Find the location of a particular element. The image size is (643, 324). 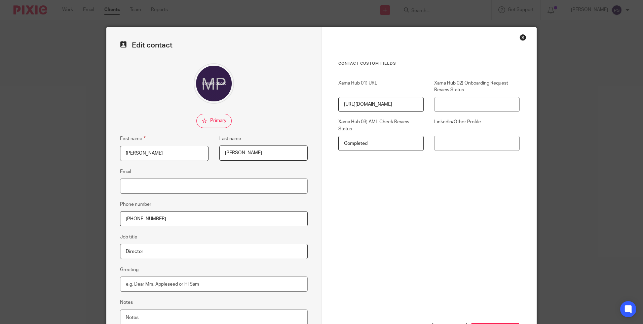

label: First name is located at coordinates (133, 138).